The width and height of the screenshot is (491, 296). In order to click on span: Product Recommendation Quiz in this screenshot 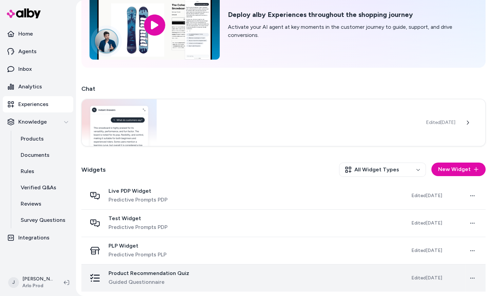, I will do `click(149, 274)`.